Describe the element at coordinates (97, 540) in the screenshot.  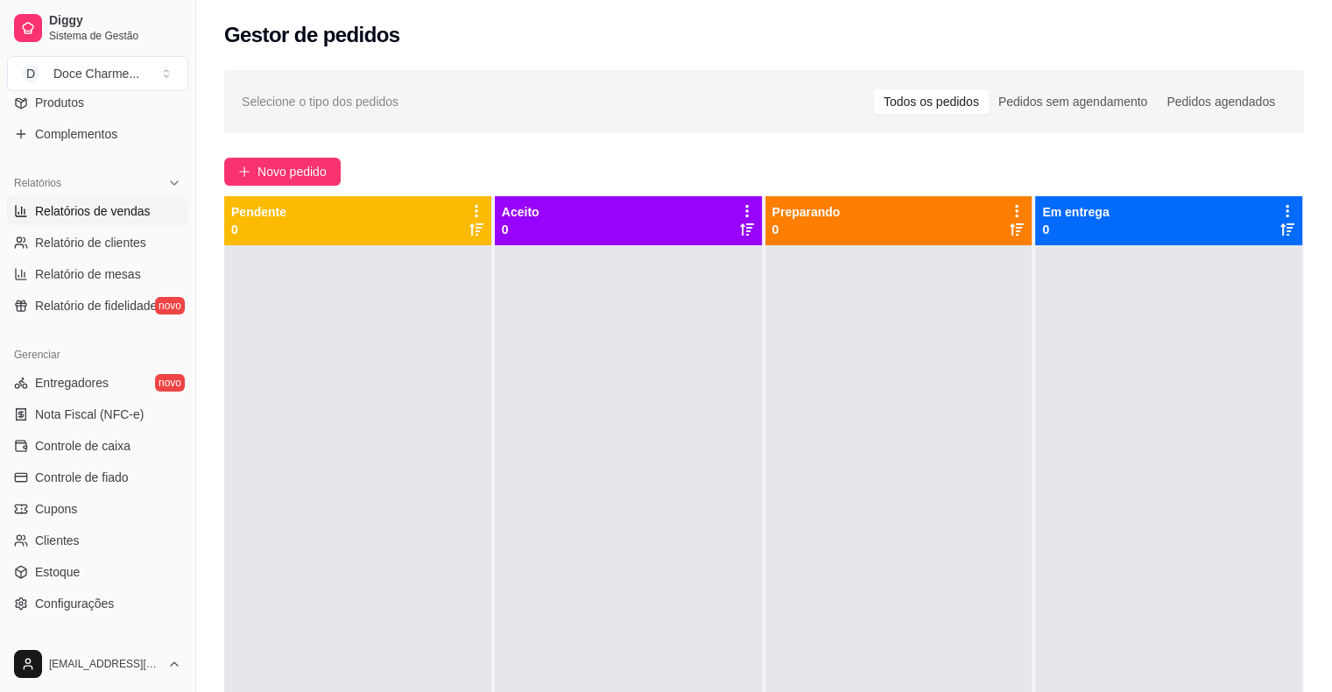
I see `a: Clientes` at that location.